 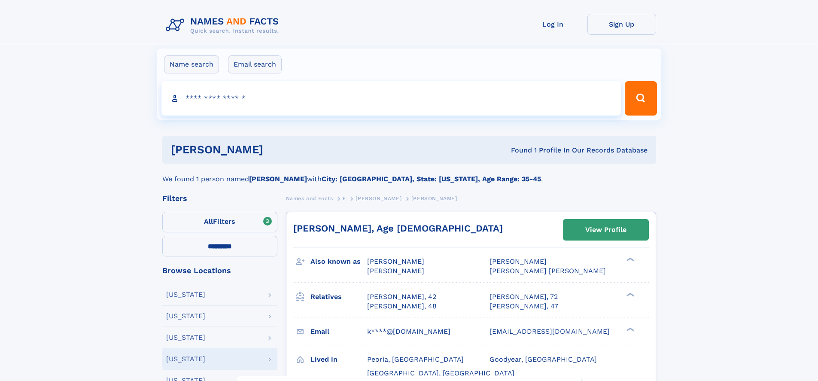 What do you see at coordinates (606, 230) in the screenshot?
I see `div: View Profile` at bounding box center [606, 230].